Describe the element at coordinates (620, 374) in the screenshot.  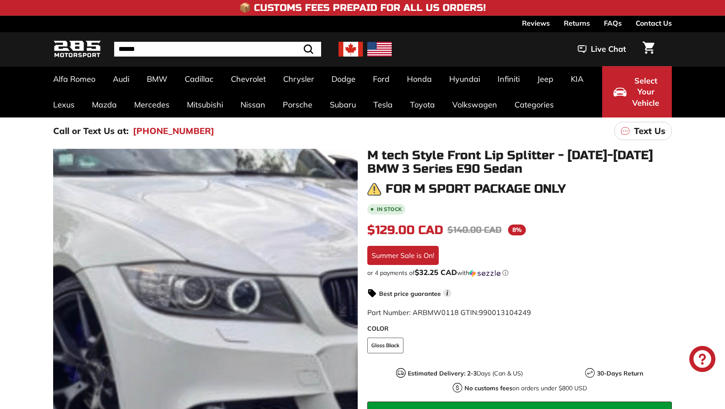
I see `strong: 30-Days Return` at that location.